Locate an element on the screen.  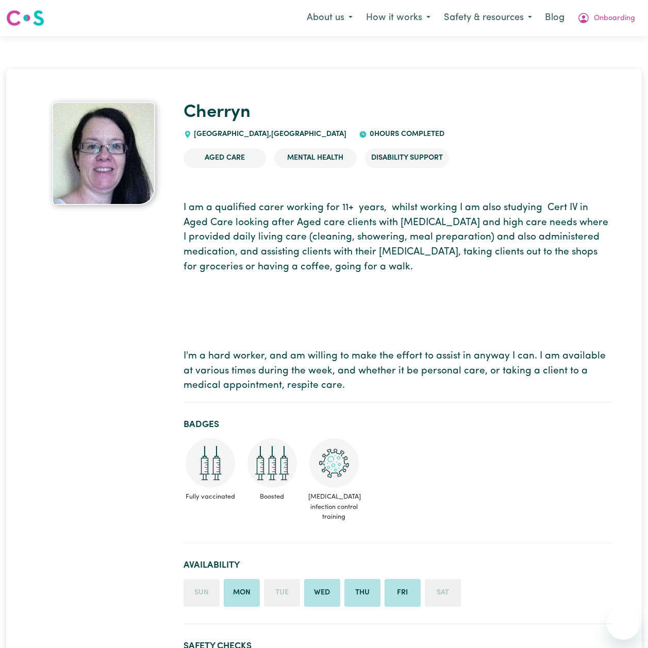
li: Available on Friday is located at coordinates (403, 593).